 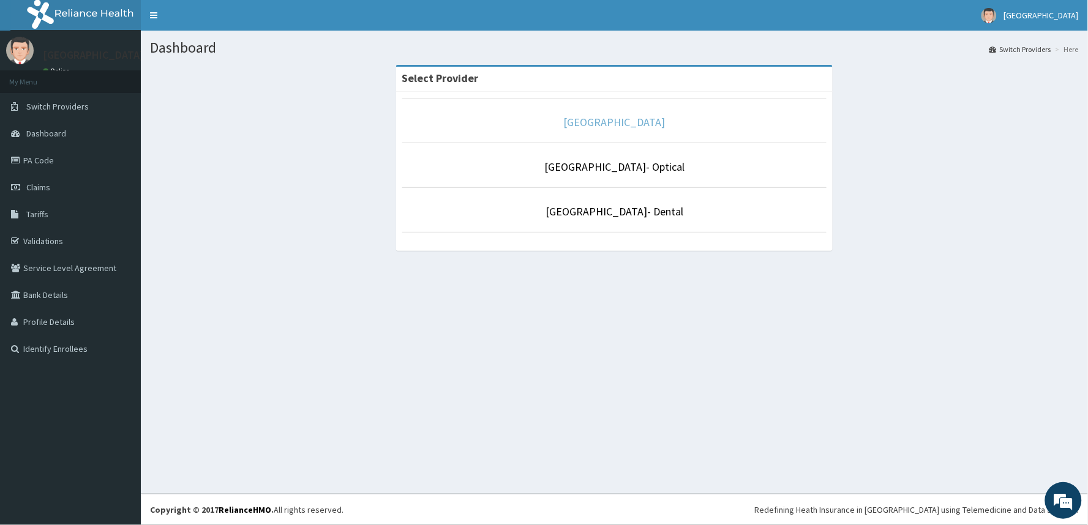 I want to click on strong: Select Provider, so click(x=440, y=78).